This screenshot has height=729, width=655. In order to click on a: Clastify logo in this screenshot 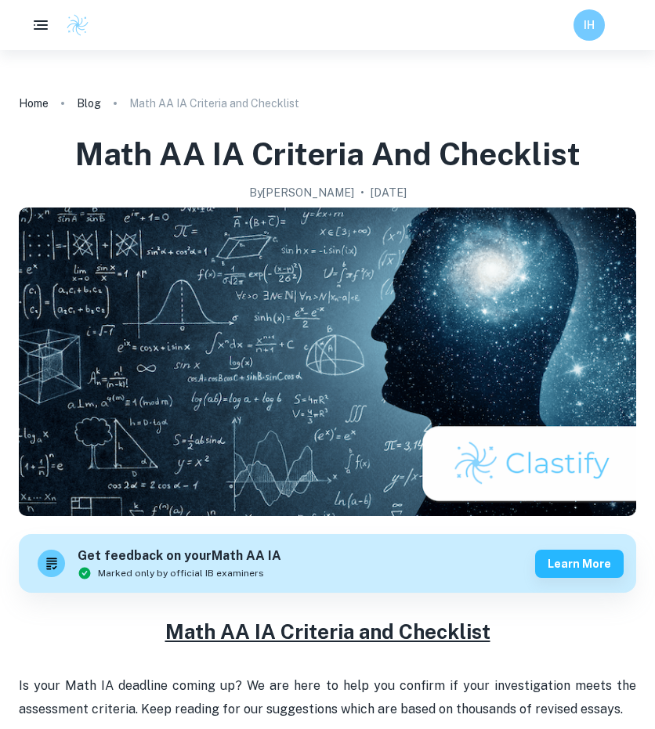, I will do `click(73, 25)`.